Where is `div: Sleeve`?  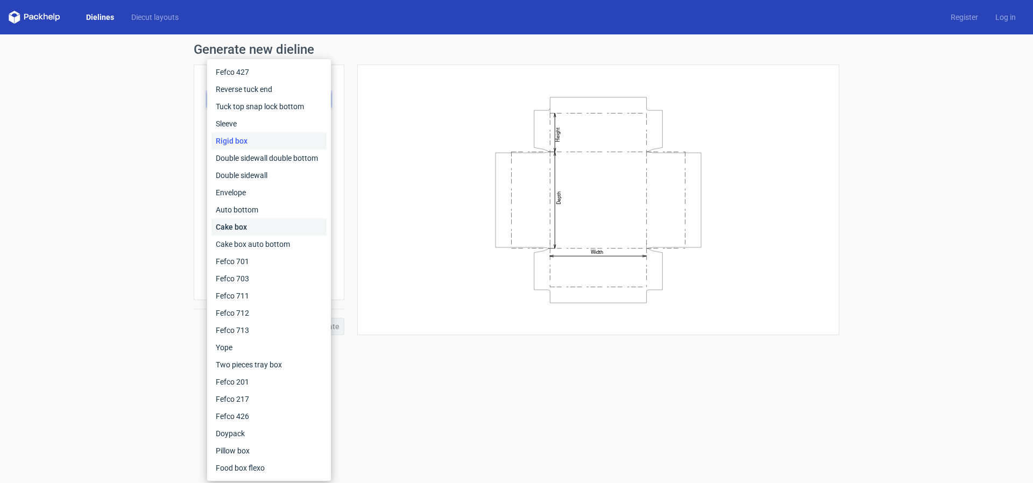
div: Sleeve is located at coordinates (269, 124).